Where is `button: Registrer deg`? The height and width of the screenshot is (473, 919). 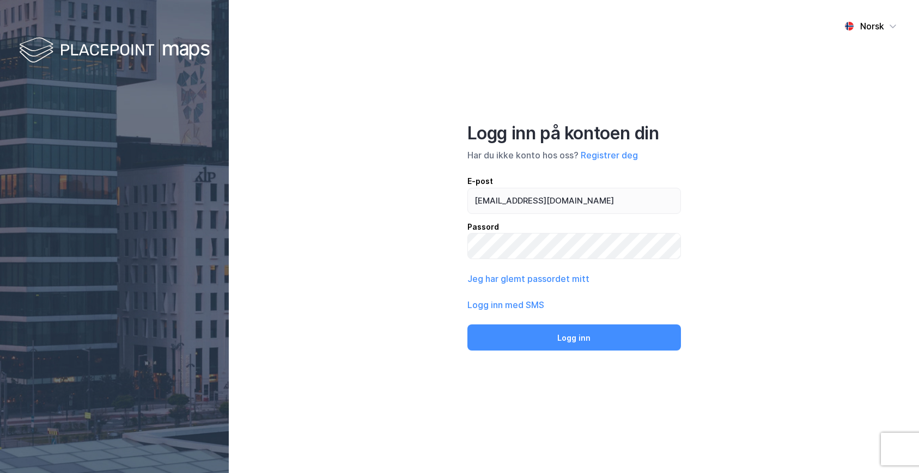
button: Registrer deg is located at coordinates (609, 155).